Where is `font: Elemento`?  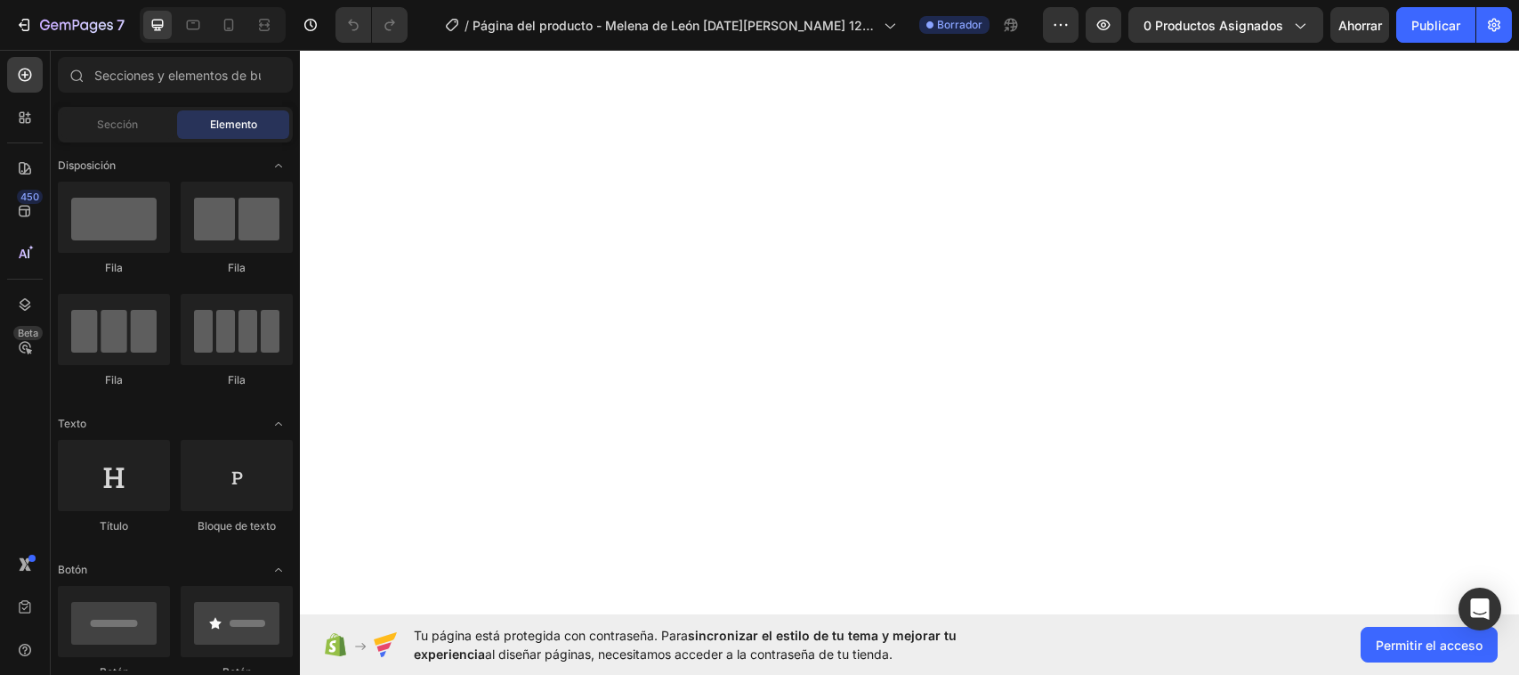
font: Elemento is located at coordinates (233, 124).